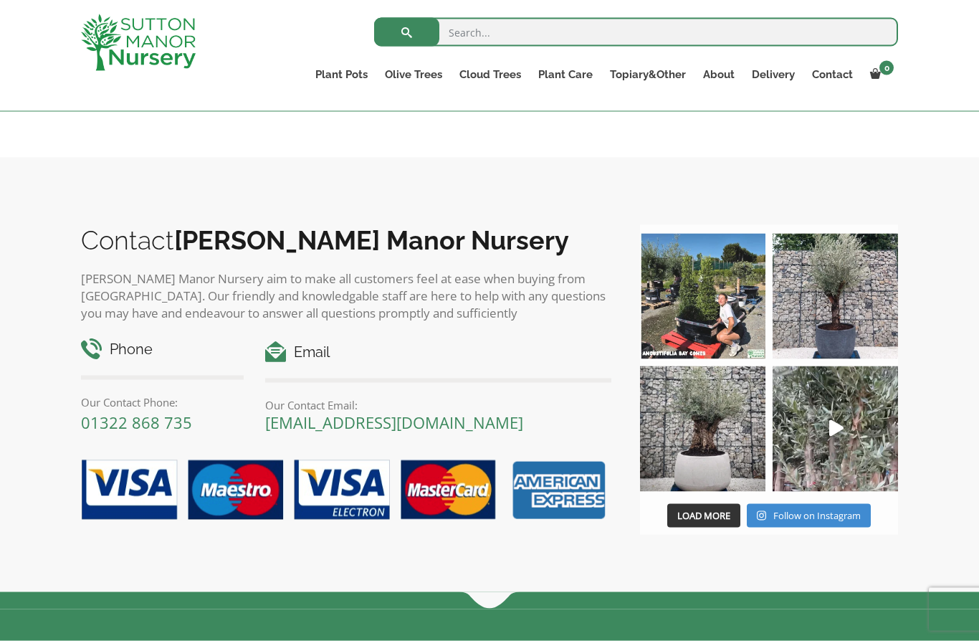 The height and width of the screenshot is (641, 979). I want to click on span: 0, so click(886, 68).